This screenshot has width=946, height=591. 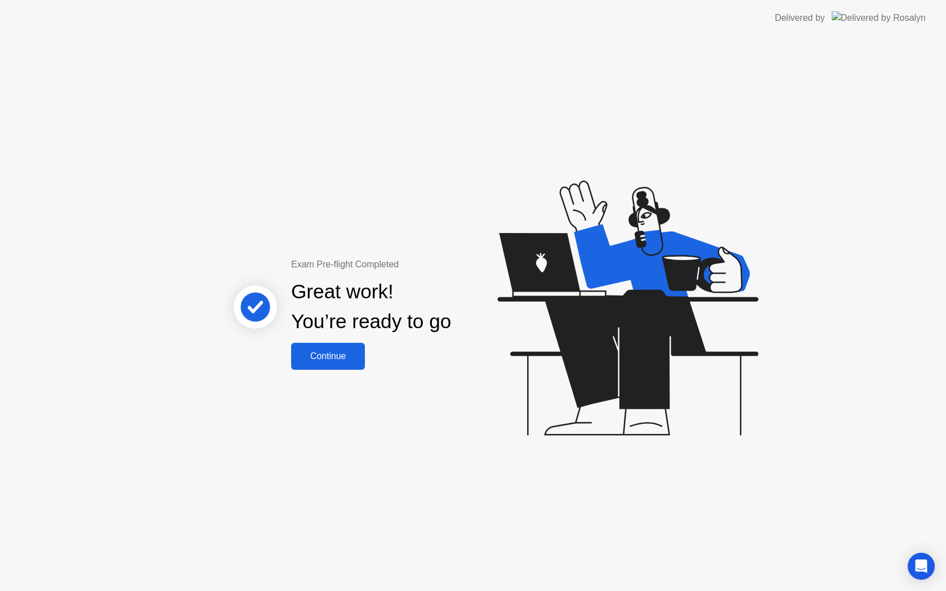 What do you see at coordinates (407, 265) in the screenshot?
I see `div: Exam Pre-flight Completed` at bounding box center [407, 265].